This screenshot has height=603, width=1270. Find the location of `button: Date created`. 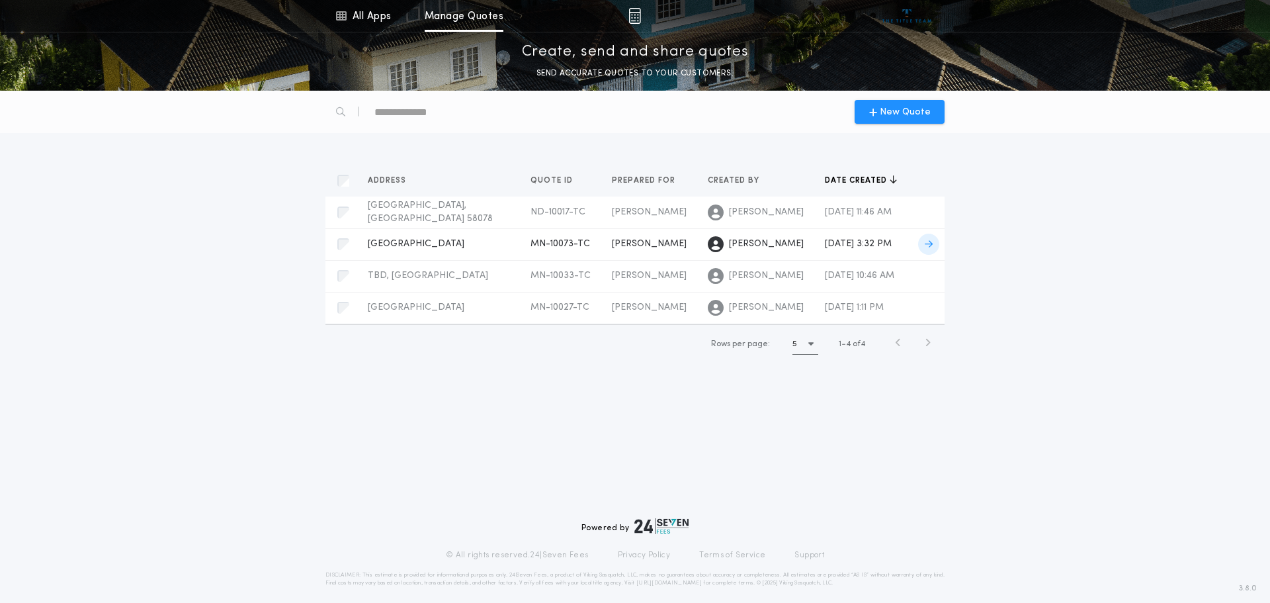

button: Date created is located at coordinates (861, 181).